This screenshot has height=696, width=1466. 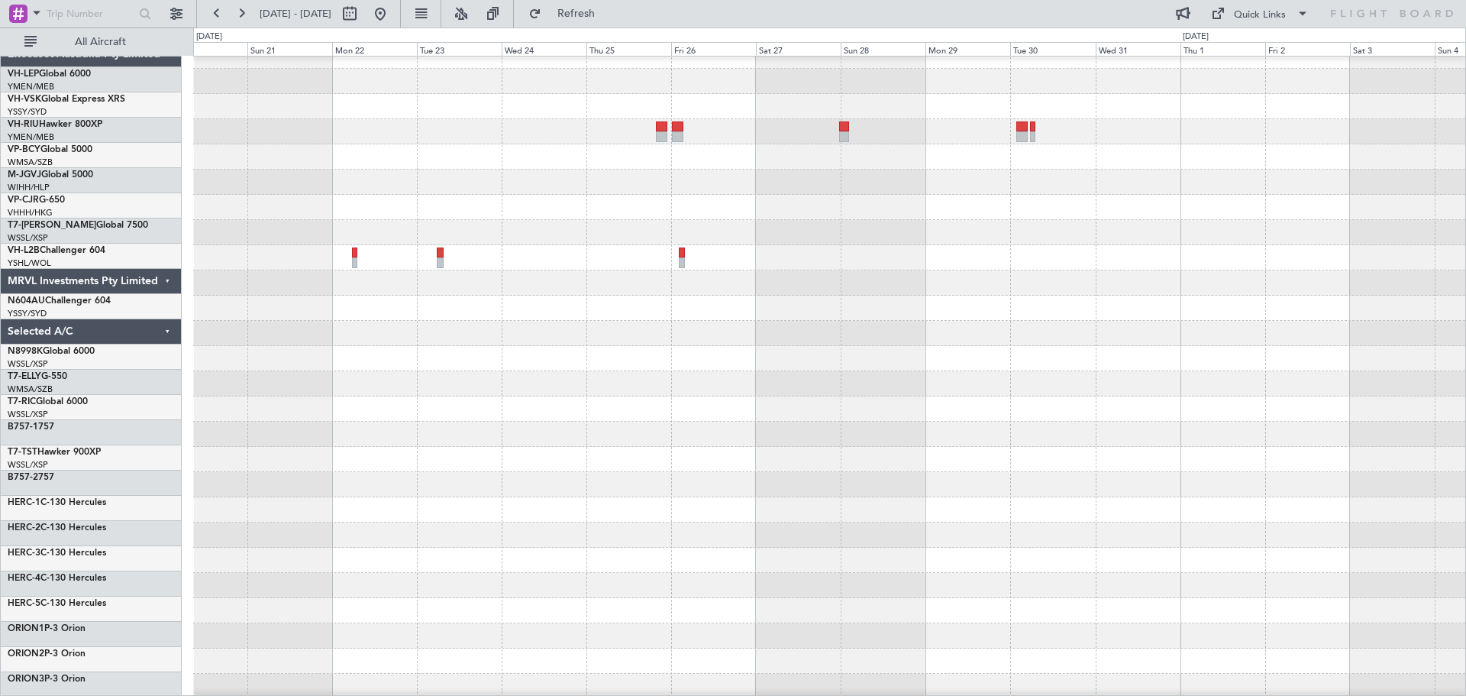 What do you see at coordinates (26, 628) in the screenshot?
I see `span: ORION1` at bounding box center [26, 628].